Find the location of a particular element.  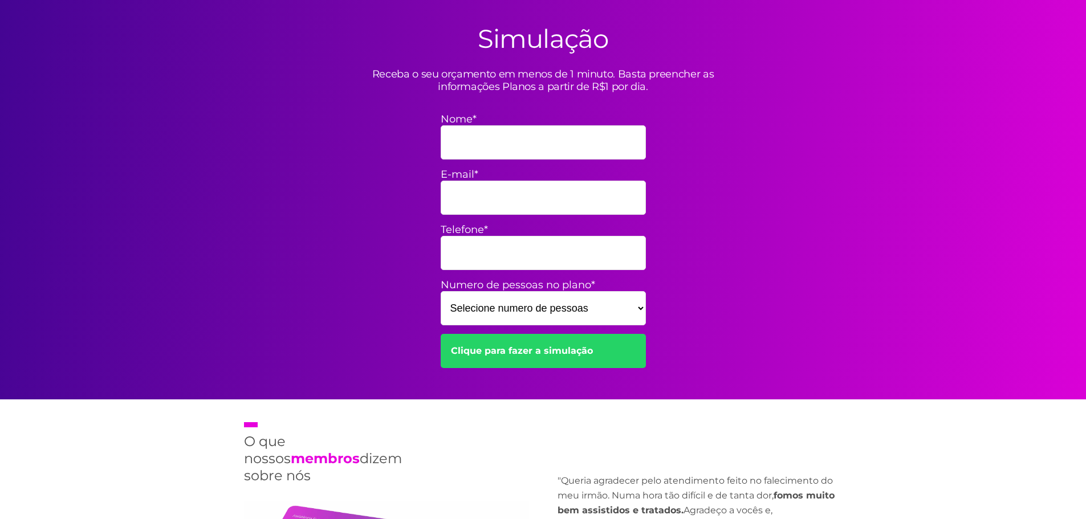

strong: membros is located at coordinates (325, 458).